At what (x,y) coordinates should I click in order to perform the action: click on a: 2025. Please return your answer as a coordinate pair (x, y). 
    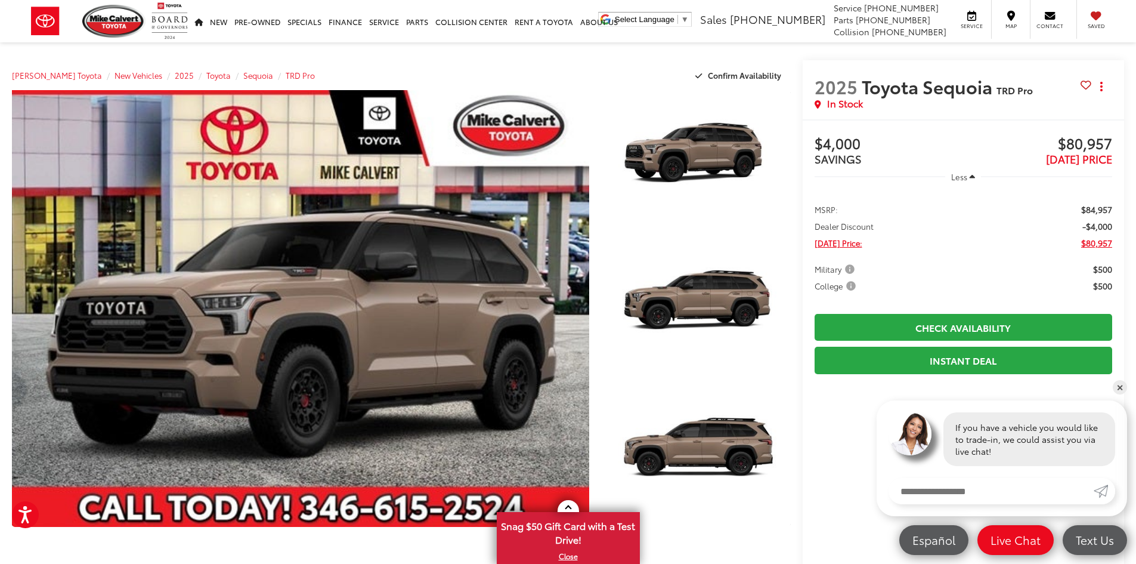
    Looking at the image, I should click on (184, 75).